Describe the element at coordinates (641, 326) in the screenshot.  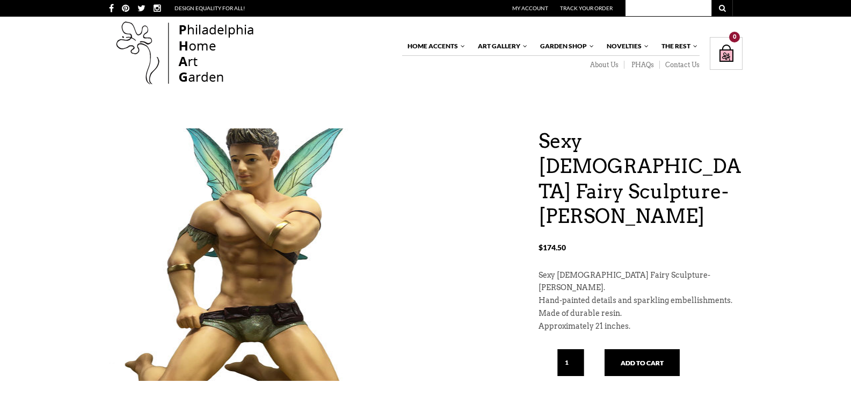
I see `p: Approximately 21 inches.` at that location.